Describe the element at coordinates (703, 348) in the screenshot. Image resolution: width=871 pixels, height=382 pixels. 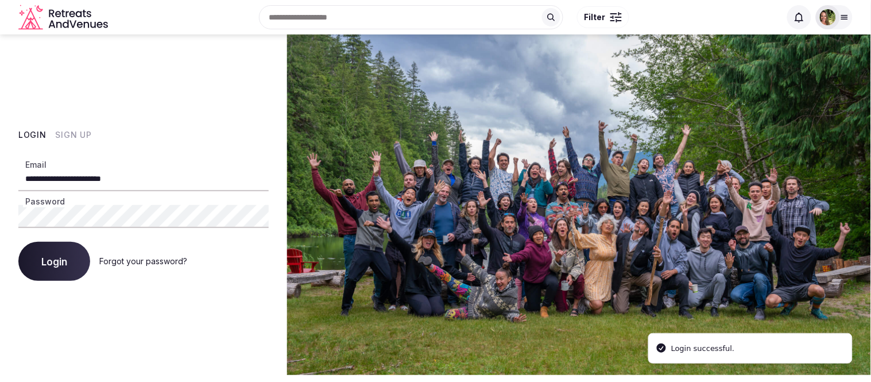
I see `div: Login successful.` at that location.